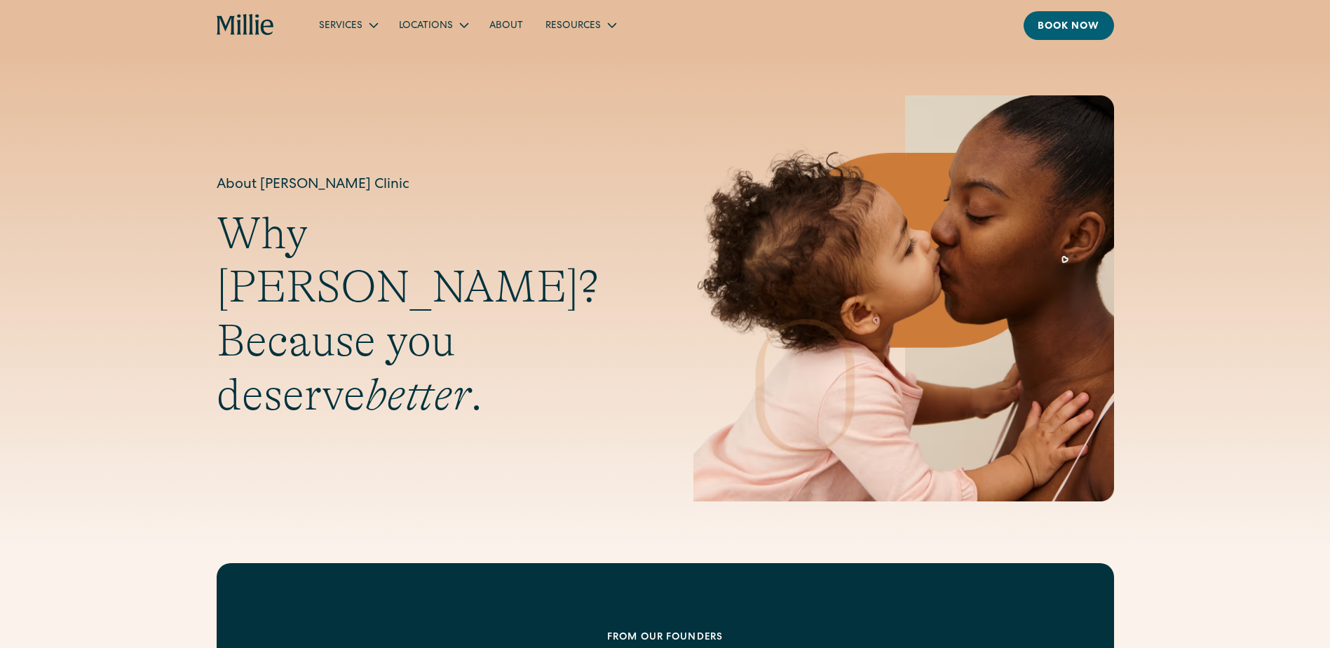 The image size is (1330, 648). I want to click on a: Book now, so click(1068, 25).